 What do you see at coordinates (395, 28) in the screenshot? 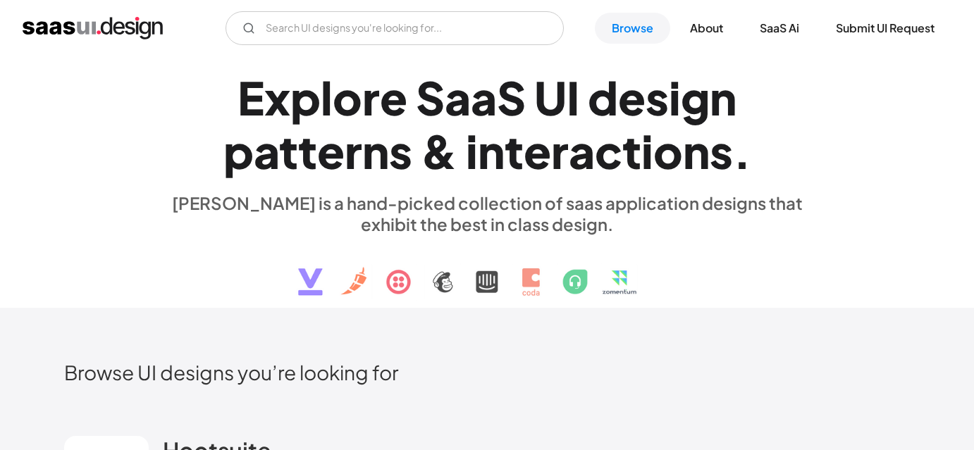
I see `input: Search UI designs you're looking for...` at bounding box center [395, 28].